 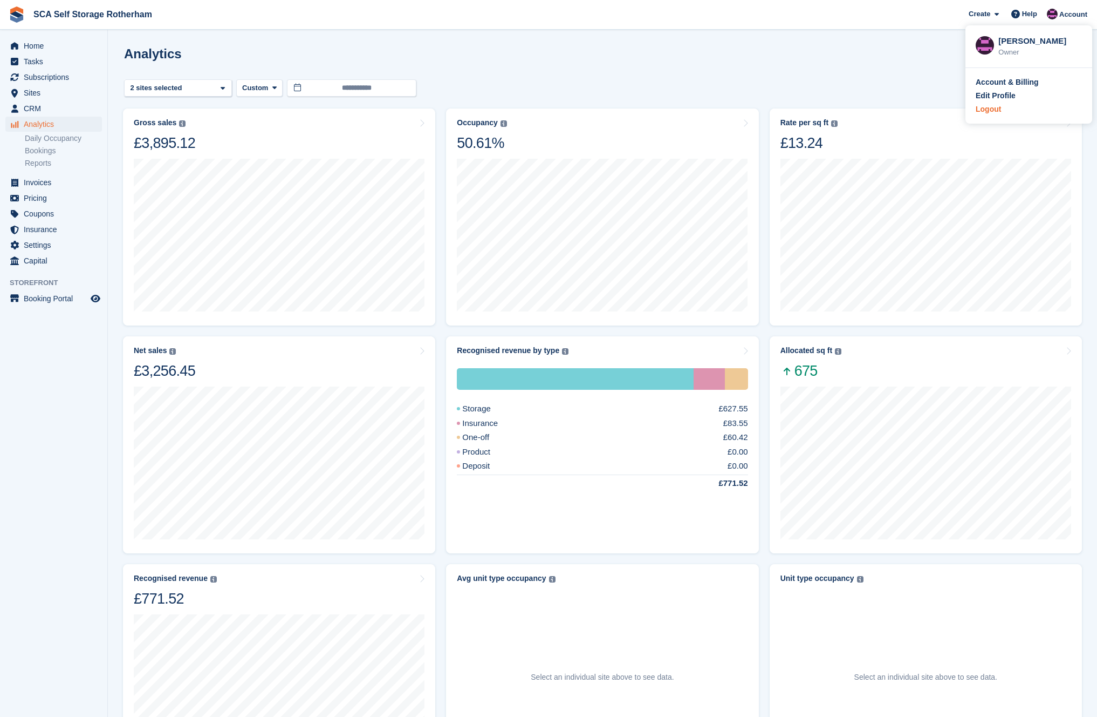 I want to click on div: Product, so click(x=487, y=452).